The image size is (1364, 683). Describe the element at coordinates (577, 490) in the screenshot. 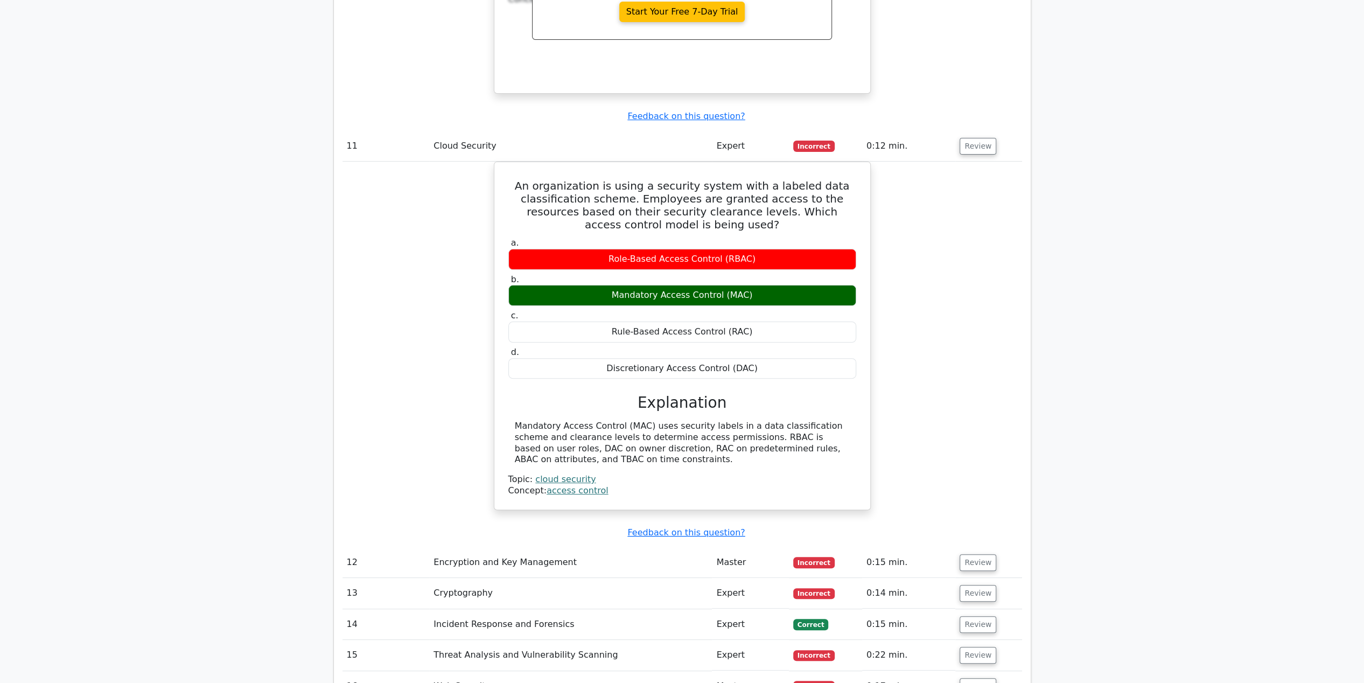

I see `a: access control` at that location.